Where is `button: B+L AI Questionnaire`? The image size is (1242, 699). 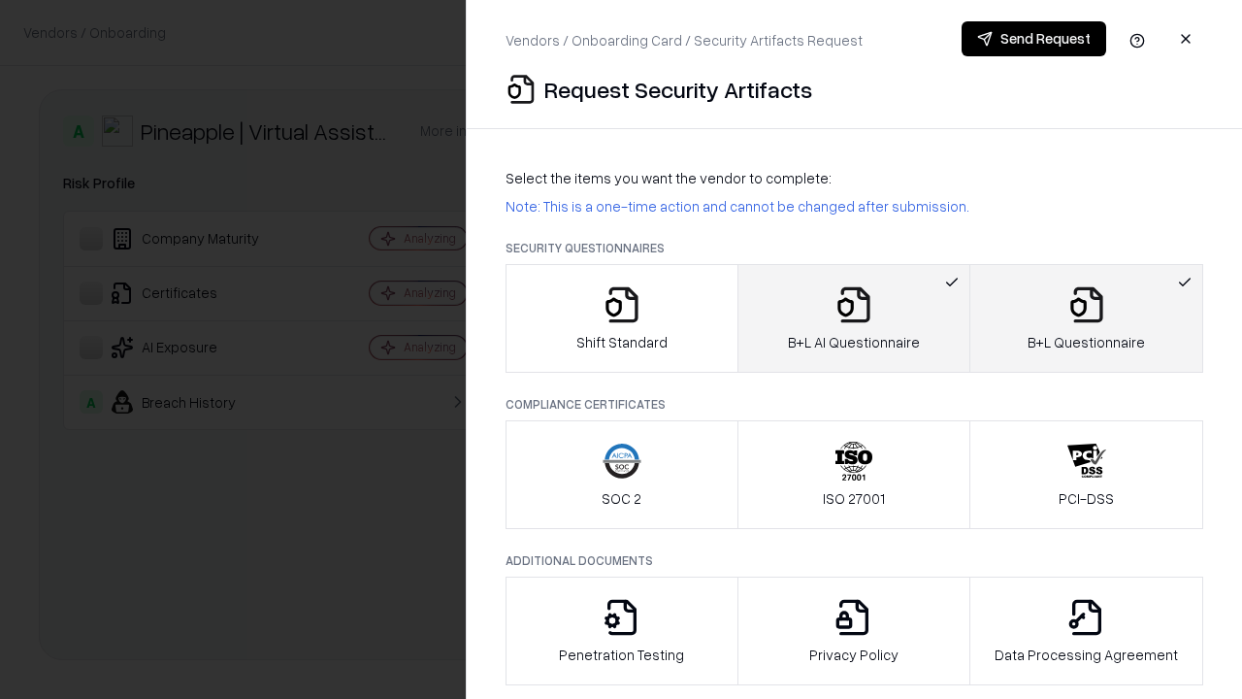 button: B+L AI Questionnaire is located at coordinates (854, 318).